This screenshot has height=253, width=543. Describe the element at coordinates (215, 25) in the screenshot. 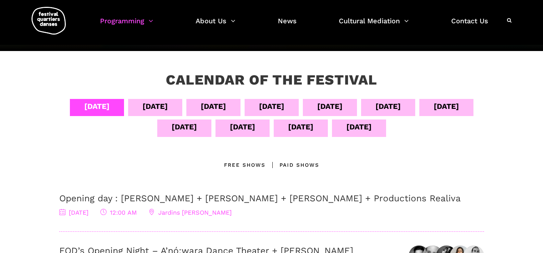

I see `a: About Us` at that location.